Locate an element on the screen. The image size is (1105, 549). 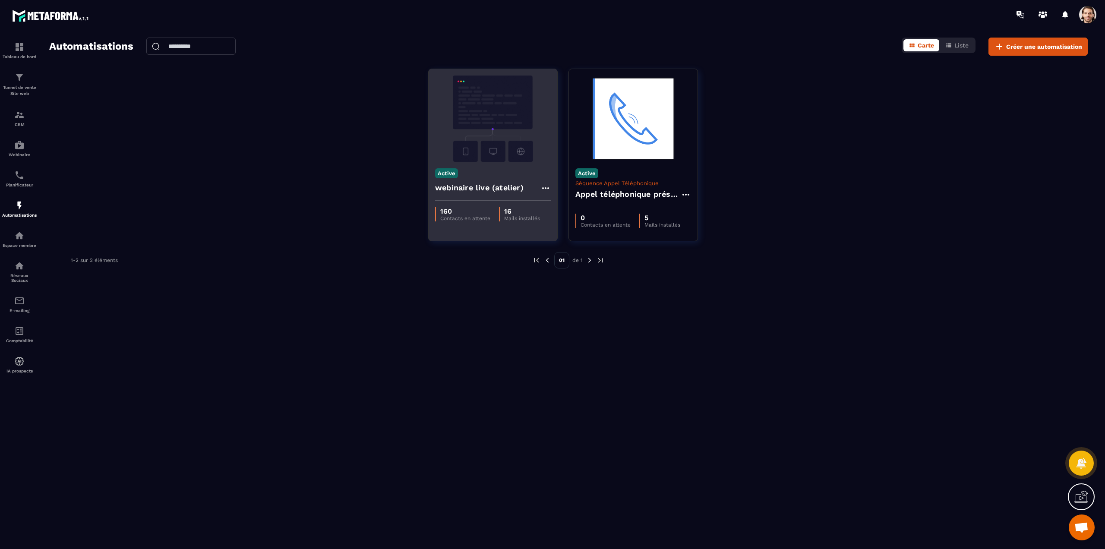
button: Créer une automatisation is located at coordinates (1038, 47).